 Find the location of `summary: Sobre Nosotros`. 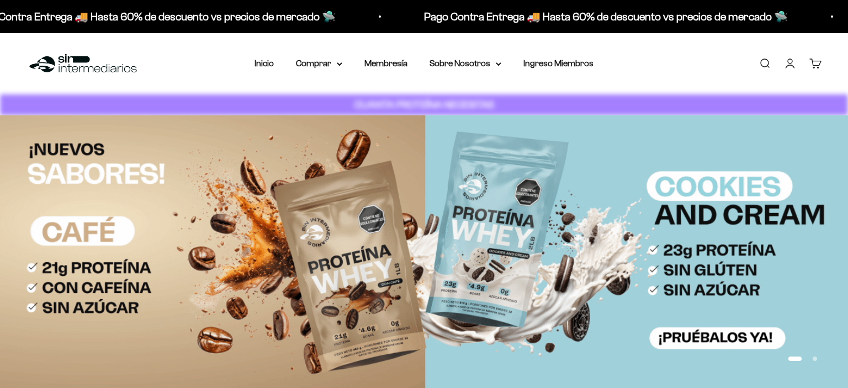

summary: Sobre Nosotros is located at coordinates (465, 63).